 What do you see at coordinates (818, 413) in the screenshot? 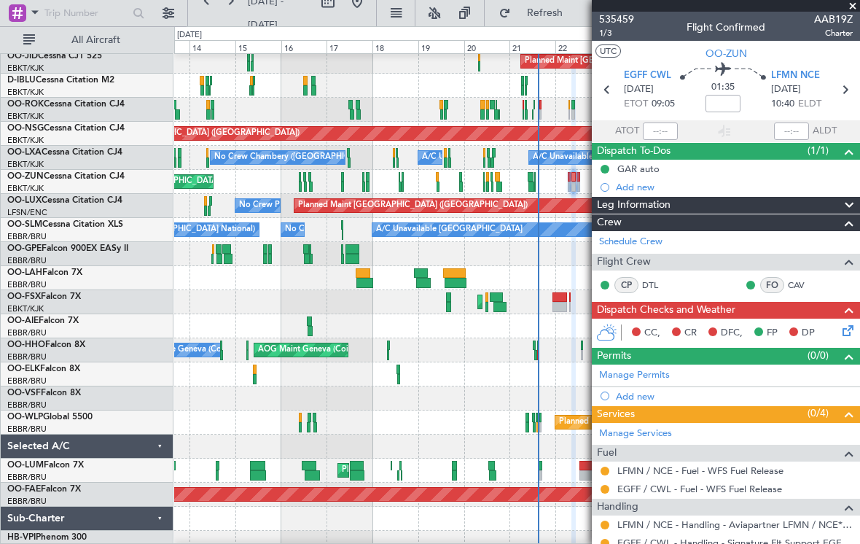
I see `span: (0/4)` at bounding box center [818, 413].